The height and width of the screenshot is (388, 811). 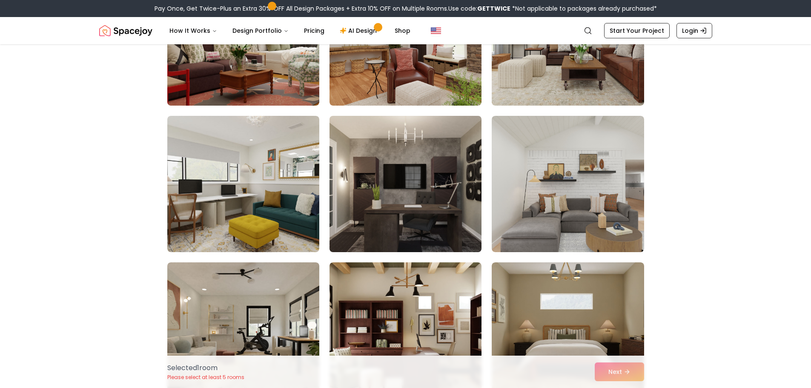 I want to click on p: Selected 1 room, so click(x=206, y=368).